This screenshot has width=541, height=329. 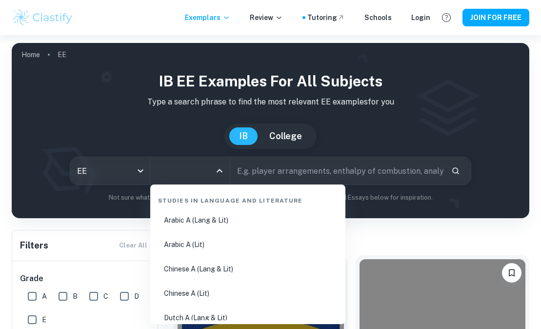 What do you see at coordinates (270, 130) in the screenshot?
I see `img: profile cover` at bounding box center [270, 130].